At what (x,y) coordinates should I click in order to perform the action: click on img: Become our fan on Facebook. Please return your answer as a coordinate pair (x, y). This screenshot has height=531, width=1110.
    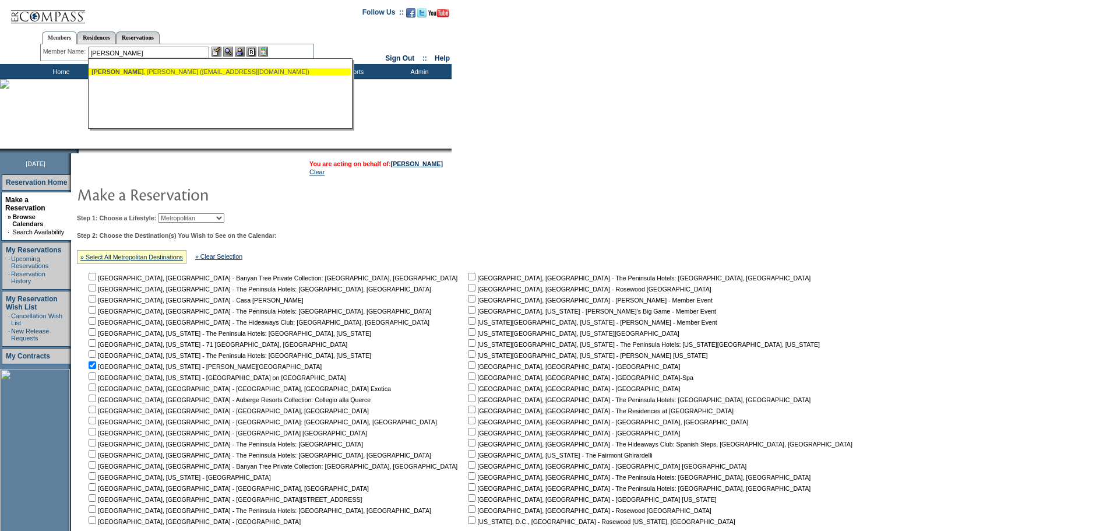
    Looking at the image, I should click on (411, 13).